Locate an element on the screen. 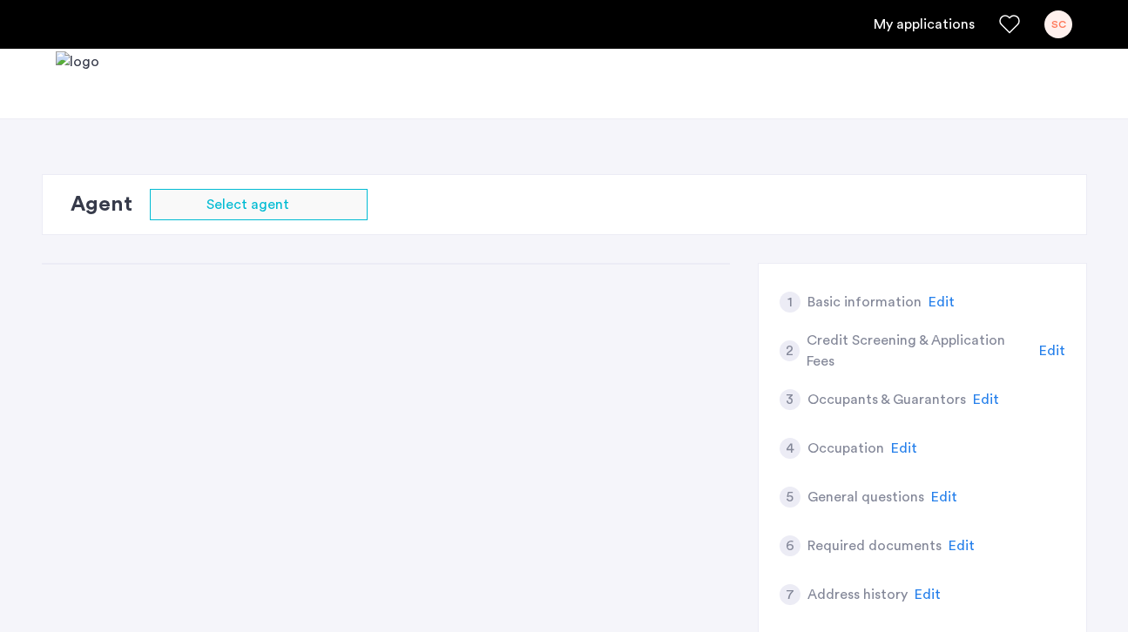  h5: General questions is located at coordinates (866, 497).